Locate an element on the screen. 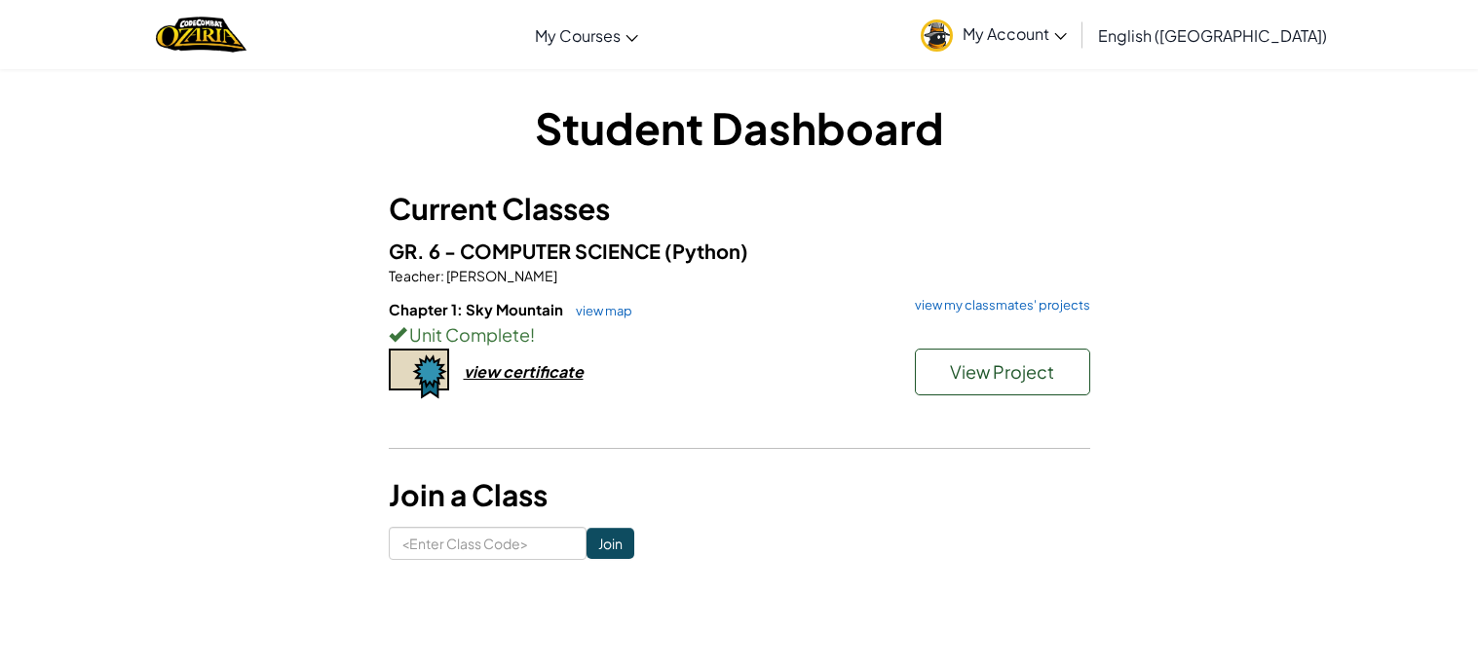  div: view certificate is located at coordinates (523, 371).